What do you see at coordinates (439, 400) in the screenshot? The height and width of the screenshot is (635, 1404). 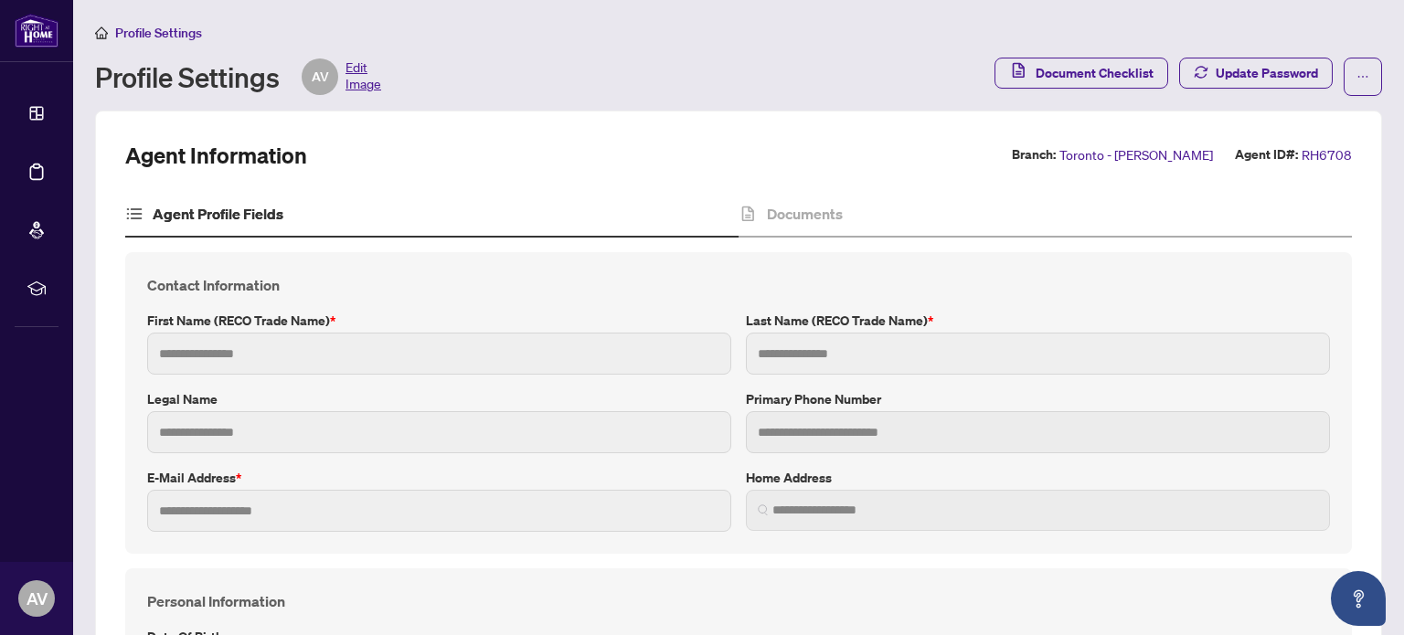 I see `label: Legal Name` at bounding box center [439, 400].